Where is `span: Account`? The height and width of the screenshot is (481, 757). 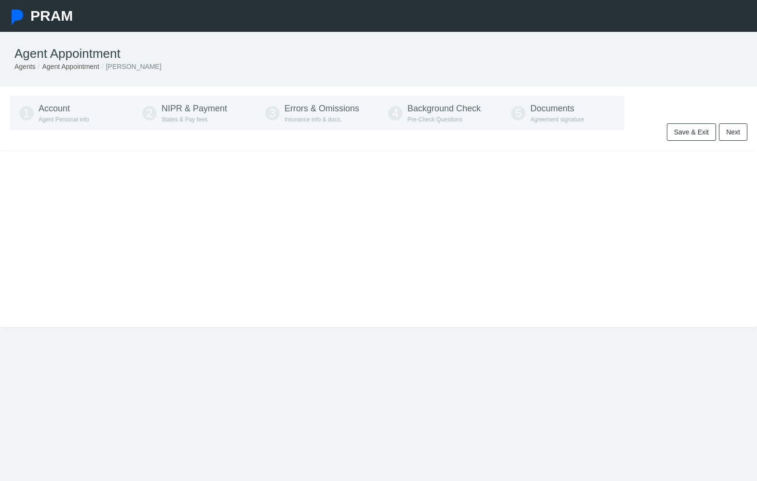
span: Account is located at coordinates (54, 109).